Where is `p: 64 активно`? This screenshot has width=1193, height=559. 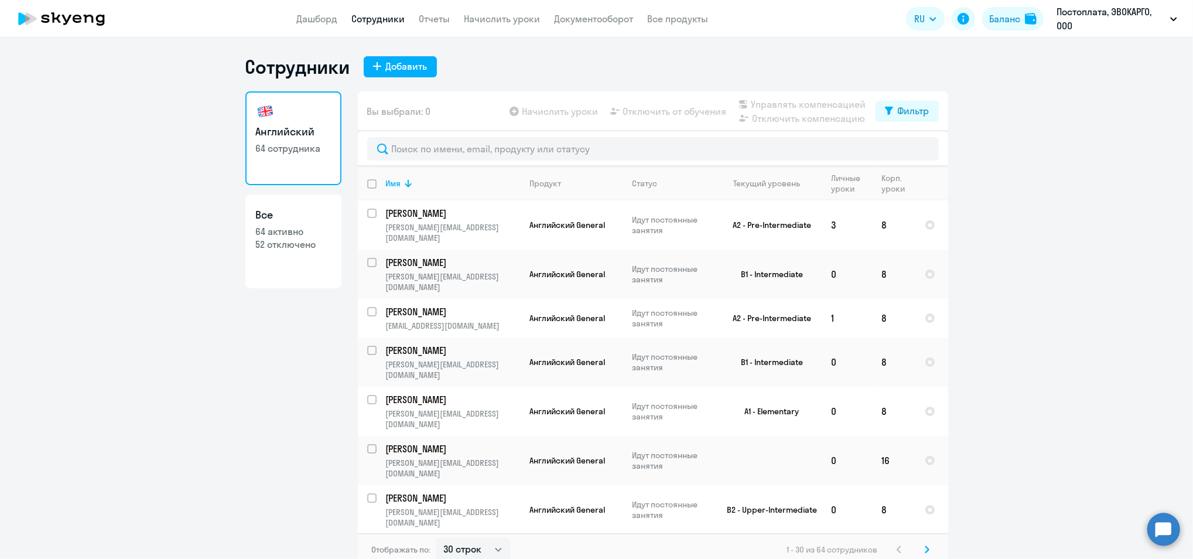 p: 64 активно is located at coordinates (294, 231).